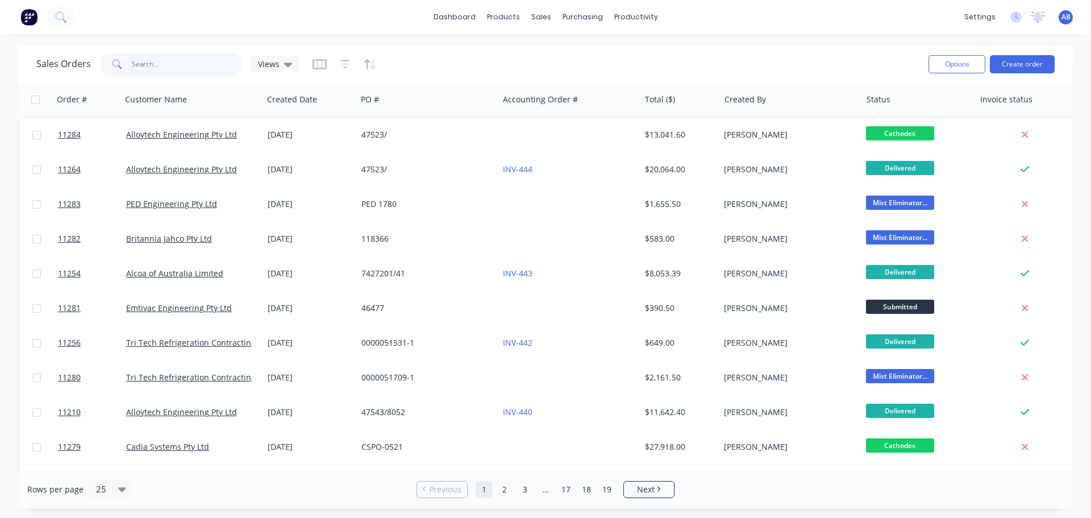 The width and height of the screenshot is (1091, 518). What do you see at coordinates (678, 135) in the screenshot?
I see `div: $13,041.60` at bounding box center [678, 135].